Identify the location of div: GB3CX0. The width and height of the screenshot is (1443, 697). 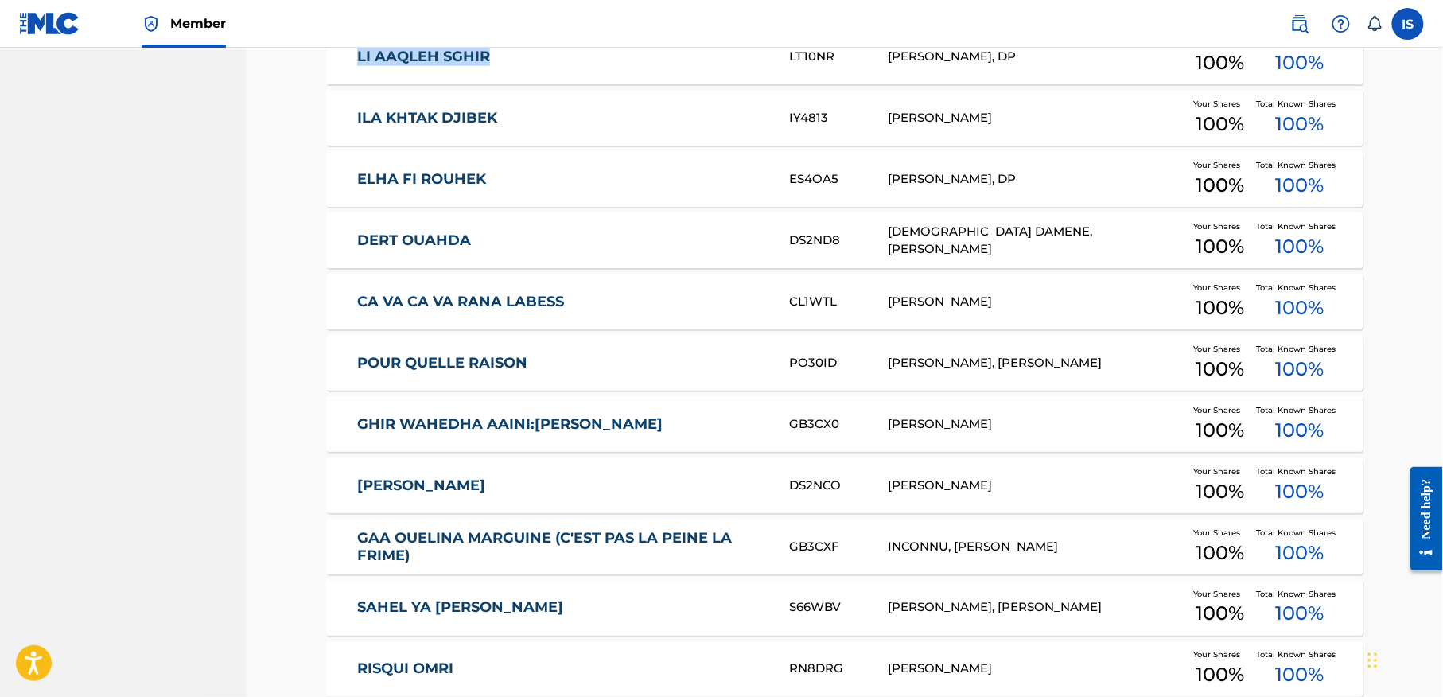
(838, 424).